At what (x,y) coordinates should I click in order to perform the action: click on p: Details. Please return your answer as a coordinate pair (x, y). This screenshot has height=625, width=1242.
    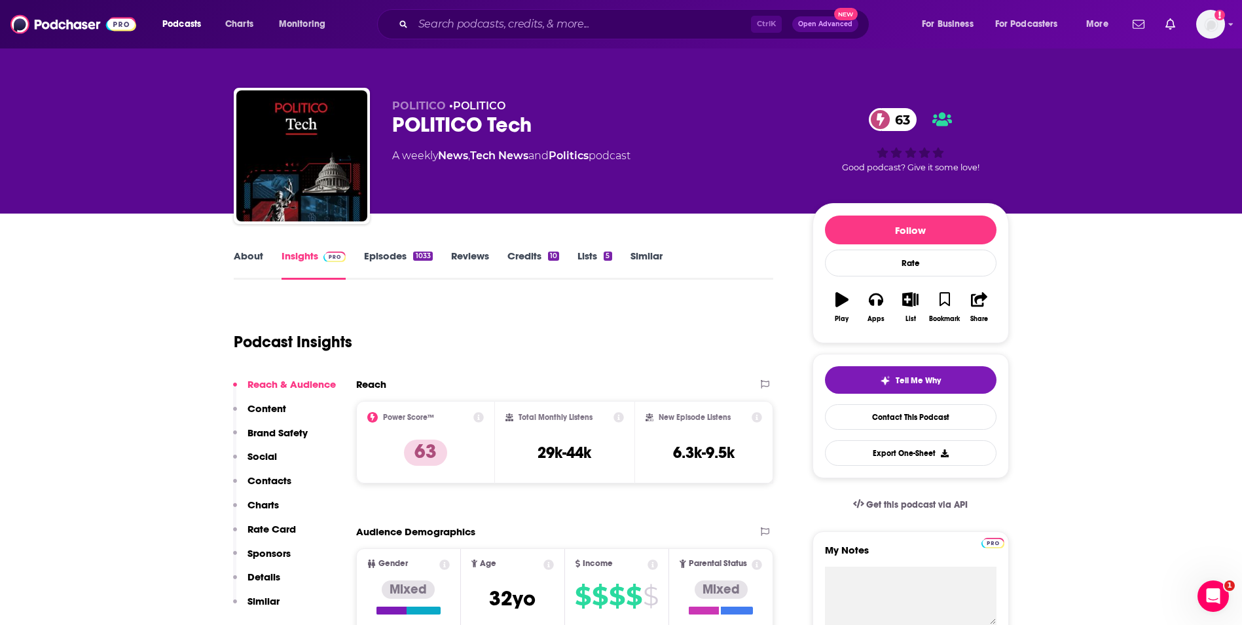
    Looking at the image, I should click on (264, 576).